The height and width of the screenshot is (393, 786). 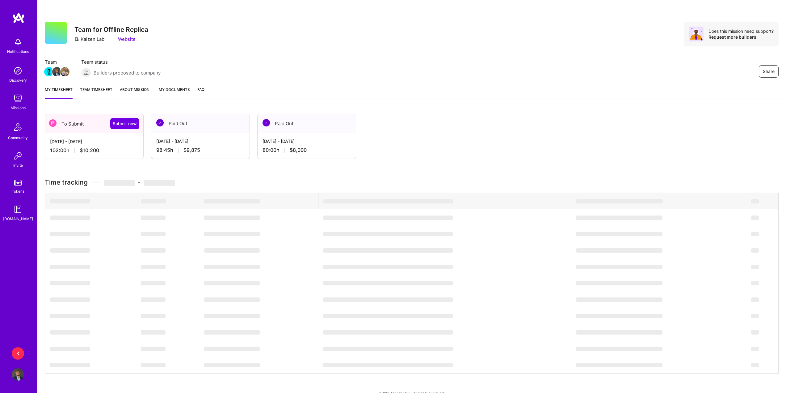 I want to click on div: Missions, so click(x=18, y=108).